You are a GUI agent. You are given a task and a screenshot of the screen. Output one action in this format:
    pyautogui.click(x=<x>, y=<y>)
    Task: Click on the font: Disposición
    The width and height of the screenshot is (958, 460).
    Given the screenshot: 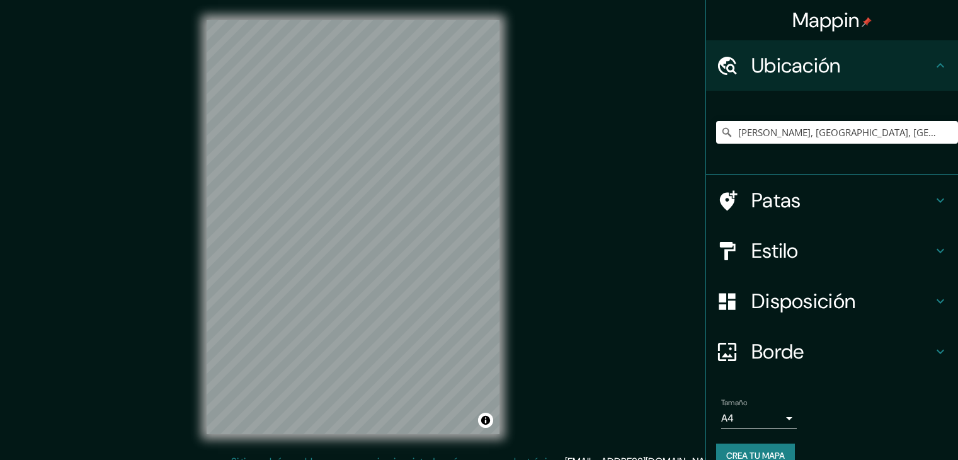 What is the action you would take?
    pyautogui.click(x=803, y=301)
    